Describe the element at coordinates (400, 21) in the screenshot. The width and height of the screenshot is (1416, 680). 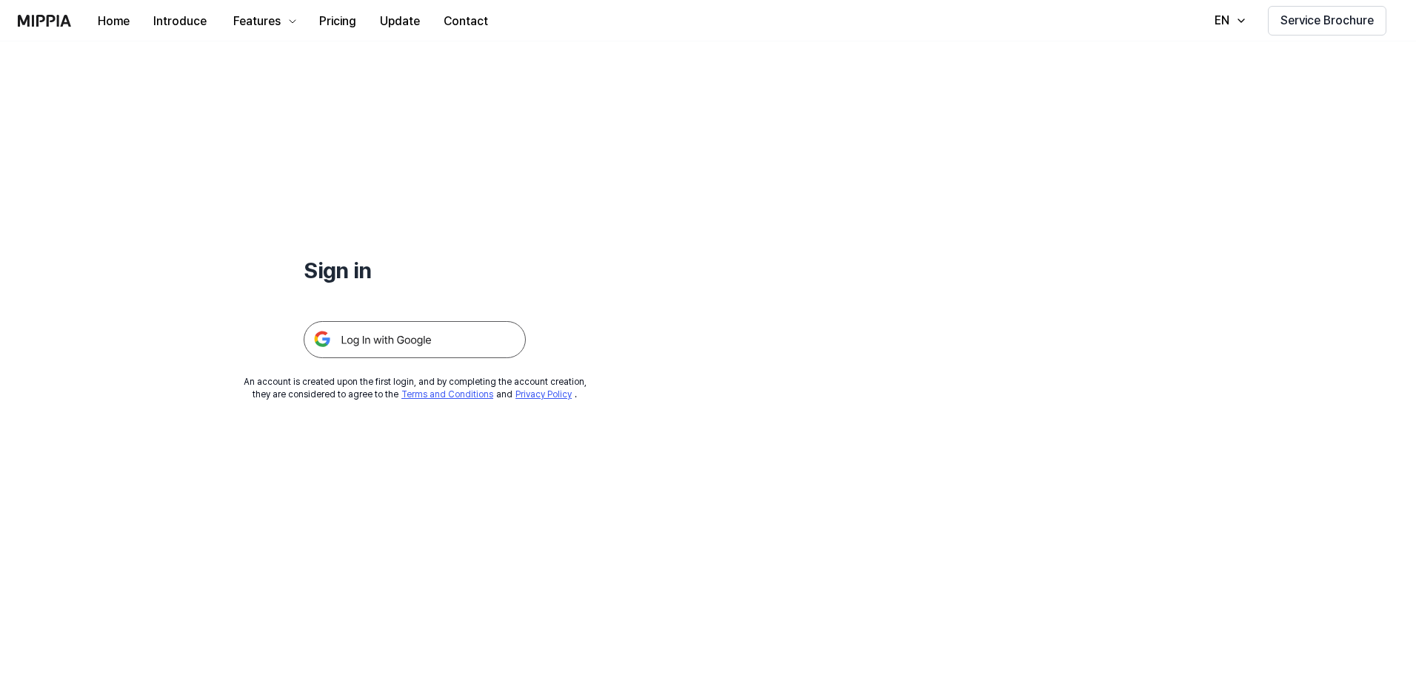
I see `a: Update` at that location.